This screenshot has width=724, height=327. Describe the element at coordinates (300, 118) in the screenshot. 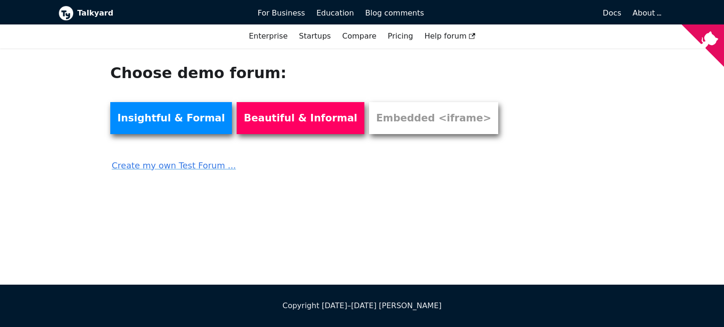

I see `a: Beautiful & Informal` at that location.